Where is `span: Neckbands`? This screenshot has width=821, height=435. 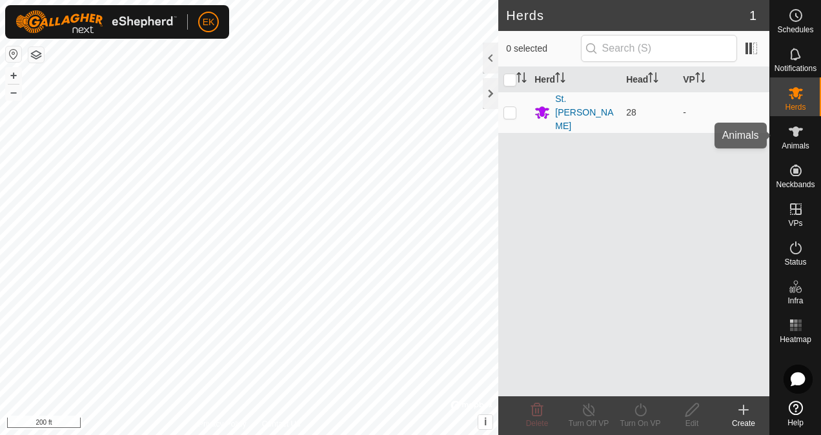 span: Neckbands is located at coordinates (795, 185).